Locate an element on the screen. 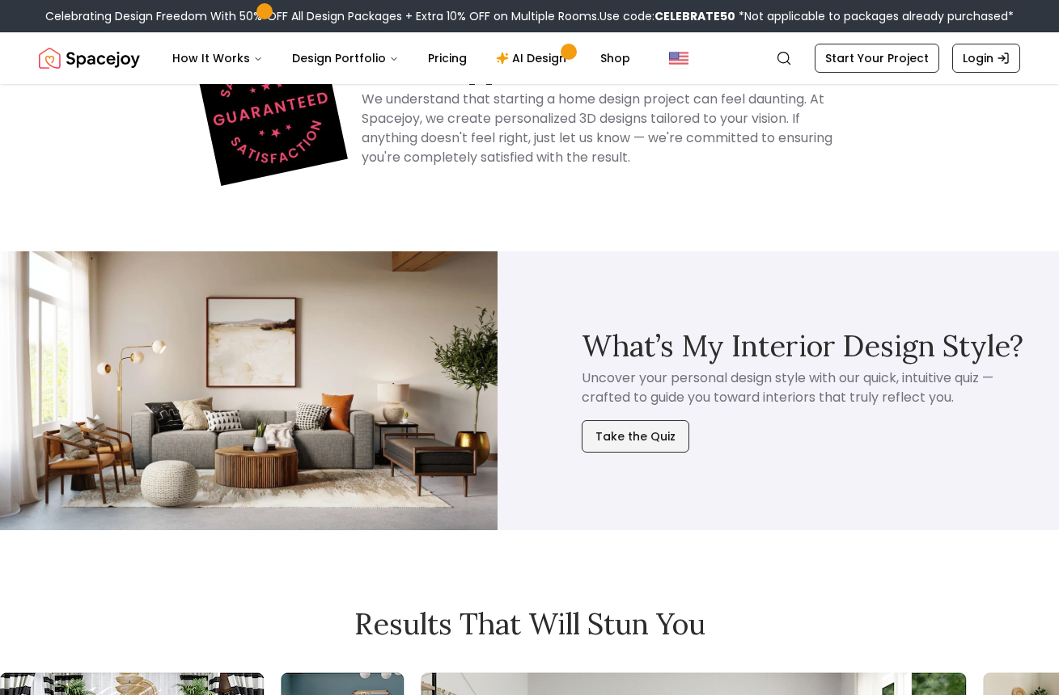  a: Shop is located at coordinates (615, 58).